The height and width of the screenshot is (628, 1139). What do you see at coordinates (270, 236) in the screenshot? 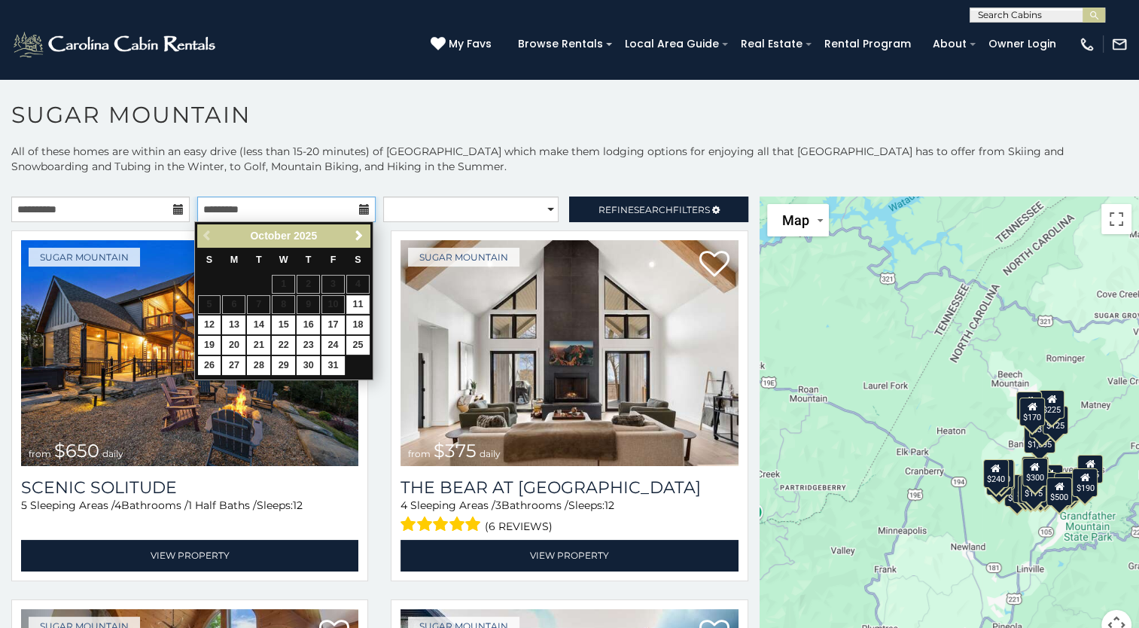
I see `span: October` at bounding box center [270, 236].